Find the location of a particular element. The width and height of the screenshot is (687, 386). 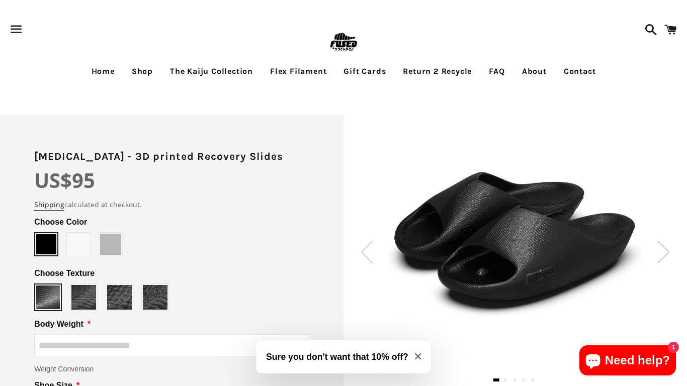

span: Body Weight is located at coordinates (59, 324).